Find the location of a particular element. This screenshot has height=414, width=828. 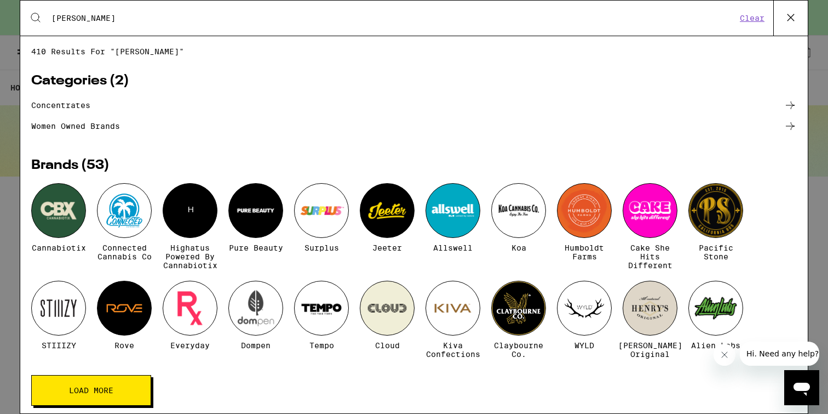

a: concentrates is located at coordinates (414, 105).